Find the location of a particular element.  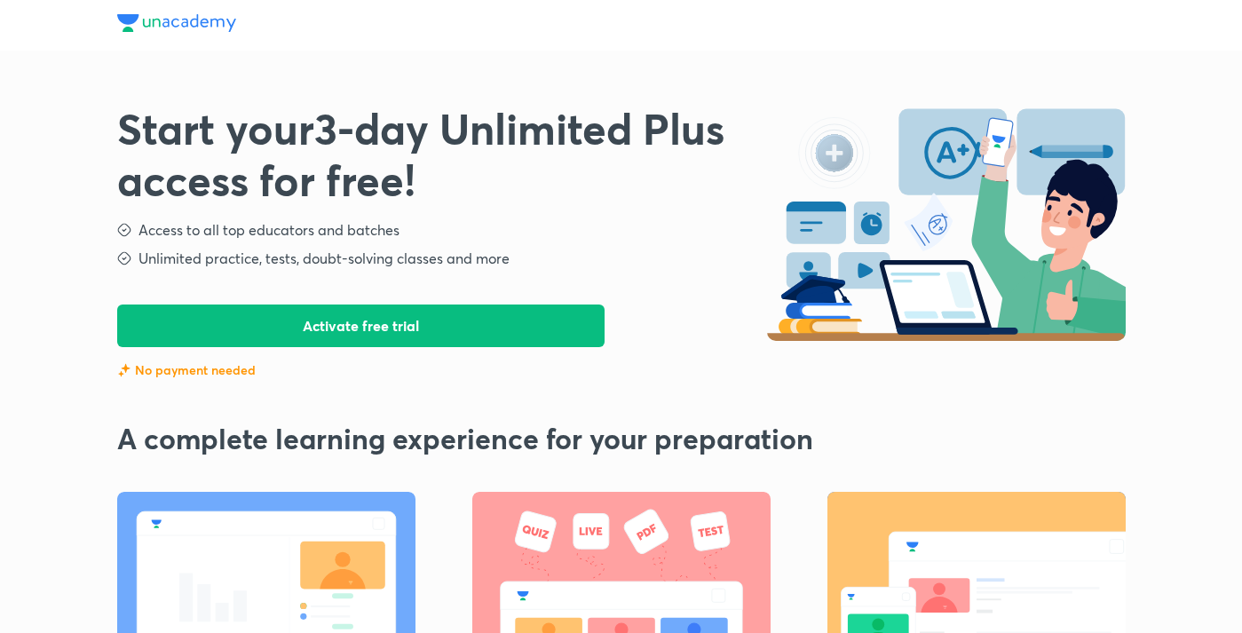

h5: Unlimited practice, tests, doubt-solving classes and more is located at coordinates (324, 258).